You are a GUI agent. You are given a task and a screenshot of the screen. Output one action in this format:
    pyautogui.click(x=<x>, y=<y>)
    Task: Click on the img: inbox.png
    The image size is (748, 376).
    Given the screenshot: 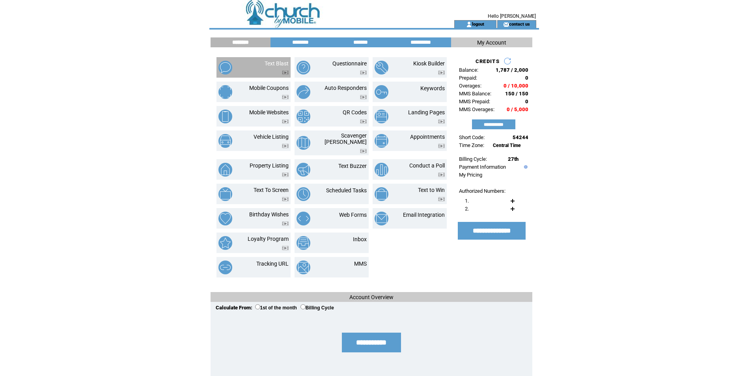 What is the action you would take?
    pyautogui.click(x=303, y=243)
    